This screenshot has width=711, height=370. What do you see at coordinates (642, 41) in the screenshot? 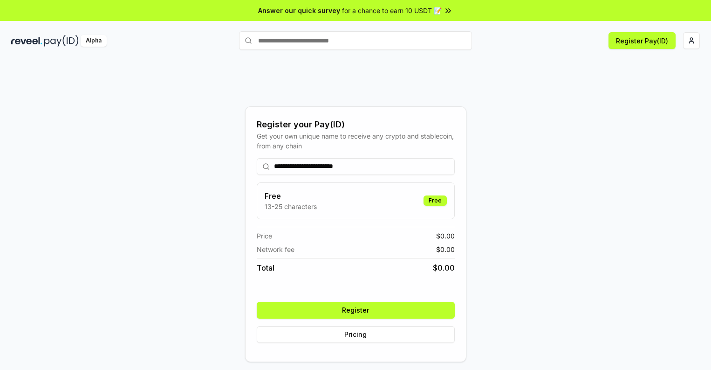
I see `button: Register Pay(ID)` at bounding box center [642, 41].